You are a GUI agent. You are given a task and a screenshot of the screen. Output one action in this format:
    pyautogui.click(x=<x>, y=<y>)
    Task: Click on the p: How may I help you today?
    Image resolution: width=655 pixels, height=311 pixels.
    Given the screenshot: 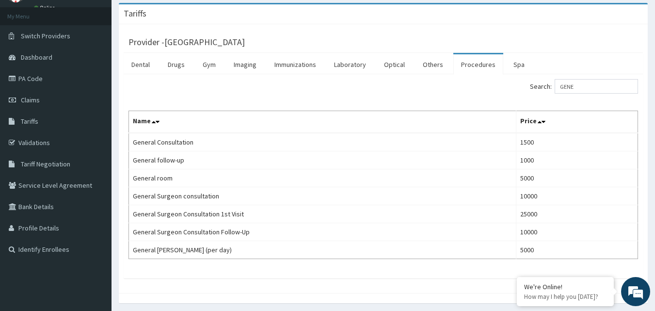 What is the action you would take?
    pyautogui.click(x=565, y=296)
    